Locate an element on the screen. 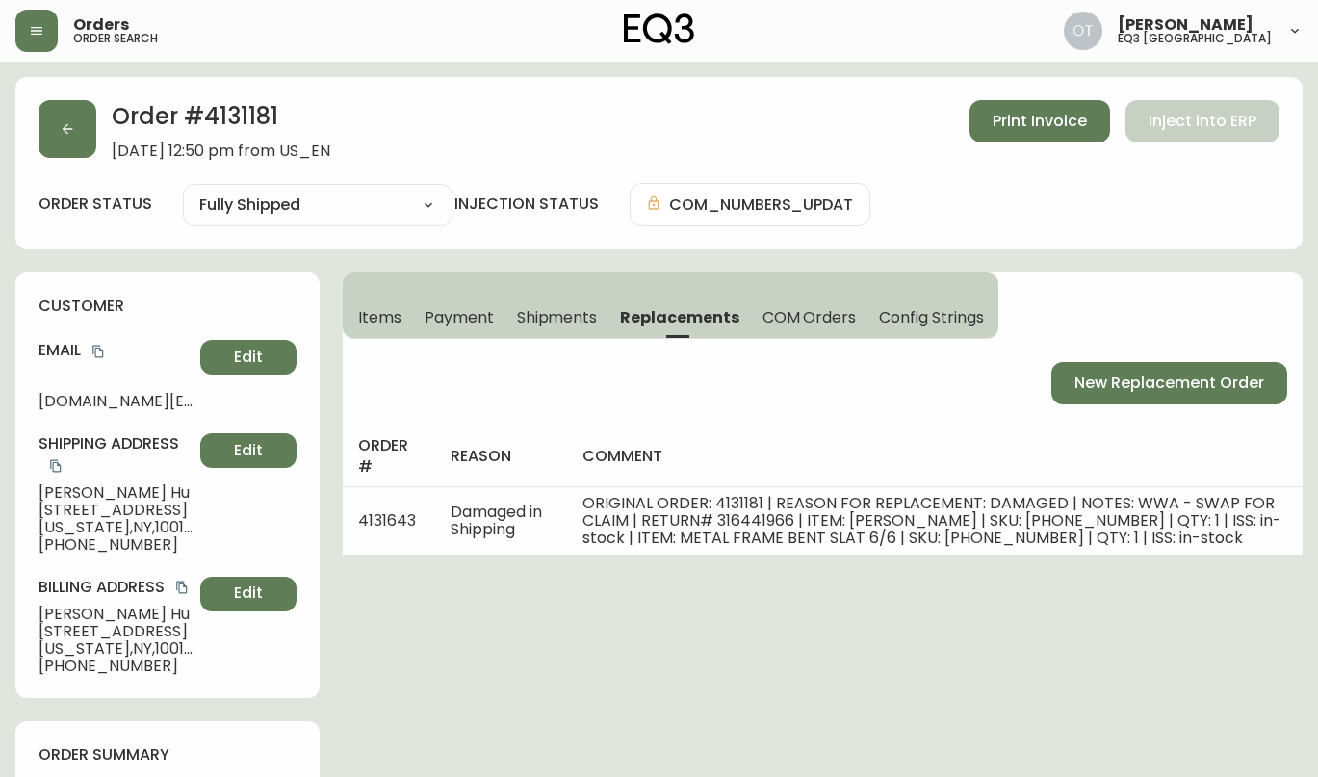  span: Shipments is located at coordinates (558, 317).